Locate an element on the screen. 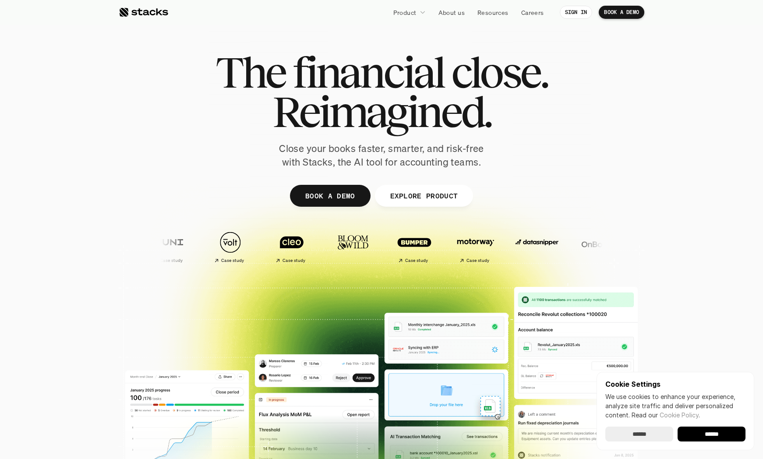  span: The is located at coordinates (250, 72).